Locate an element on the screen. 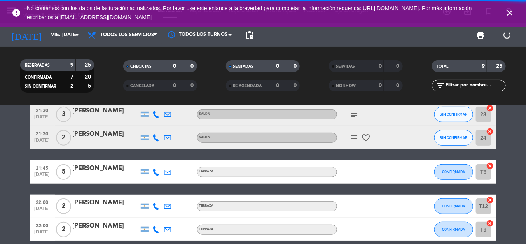  span: SENTADAS is located at coordinates (243, 67).